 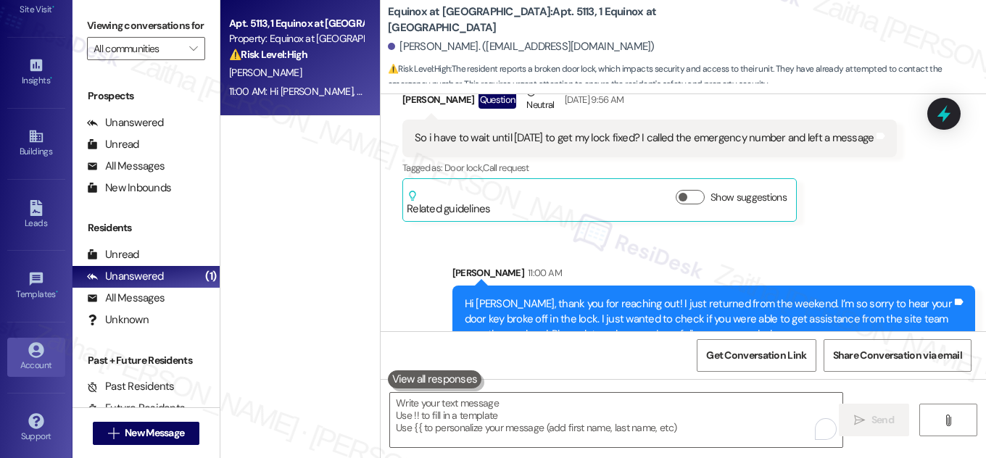 I want to click on div: Tagged as:, so click(x=650, y=167).